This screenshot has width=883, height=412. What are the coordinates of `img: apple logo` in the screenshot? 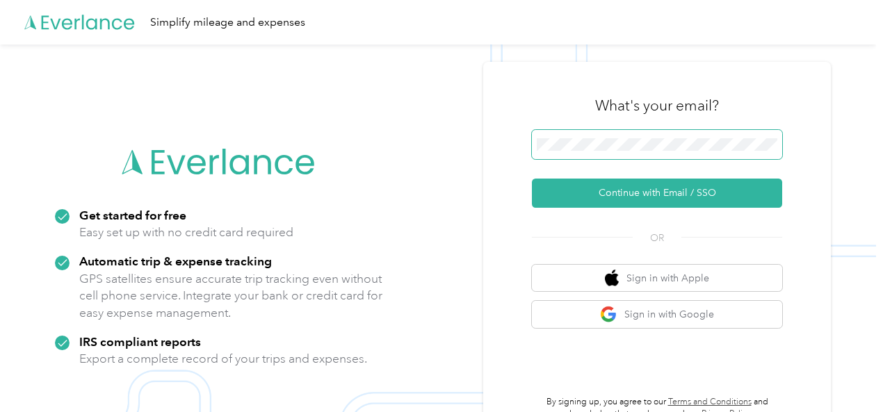 It's located at (612, 278).